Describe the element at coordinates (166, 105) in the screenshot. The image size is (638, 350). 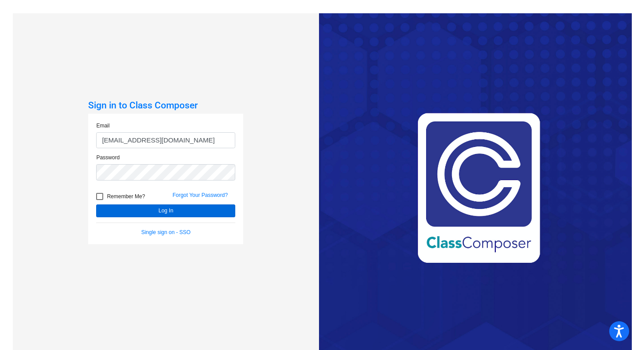
I see `h3: Sign in to Class Composer` at that location.